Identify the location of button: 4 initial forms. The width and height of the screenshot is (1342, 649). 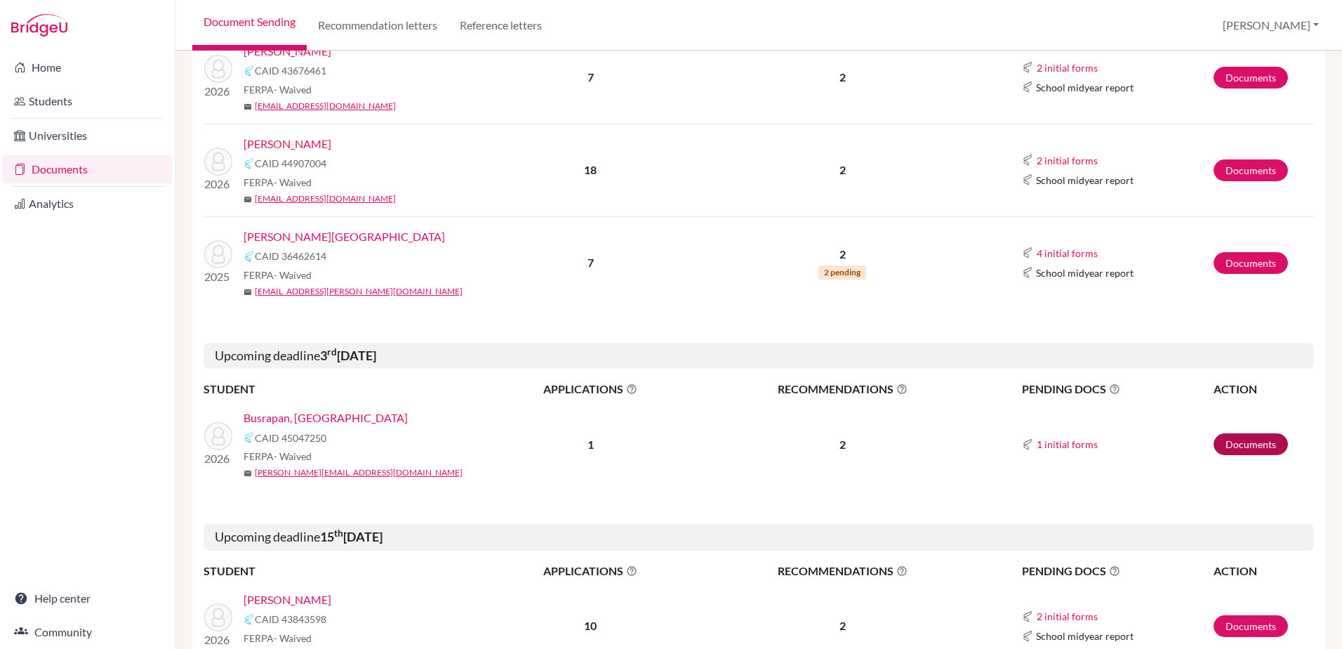
(1067, 253).